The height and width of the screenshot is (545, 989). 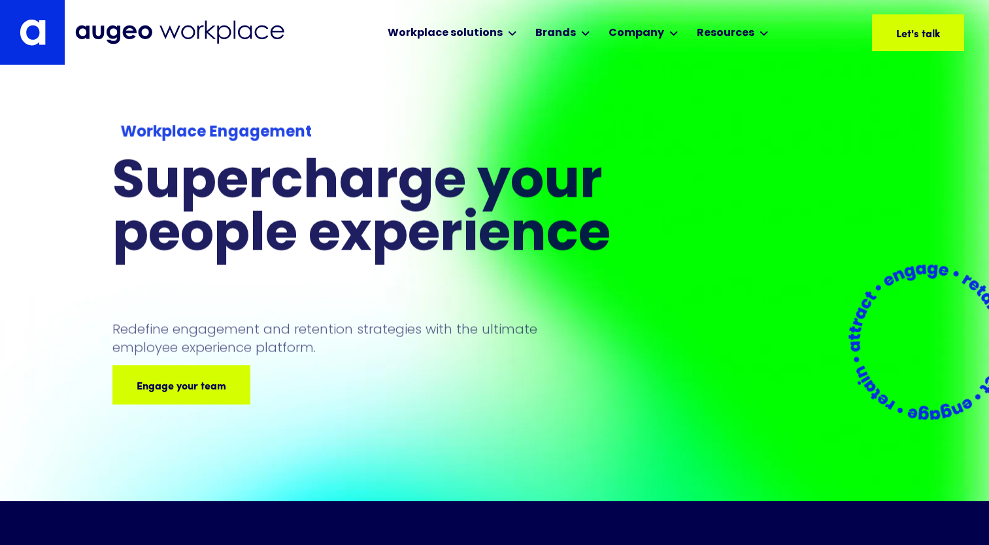 What do you see at coordinates (181, 385) in the screenshot?
I see `a: Engage your team` at bounding box center [181, 385].